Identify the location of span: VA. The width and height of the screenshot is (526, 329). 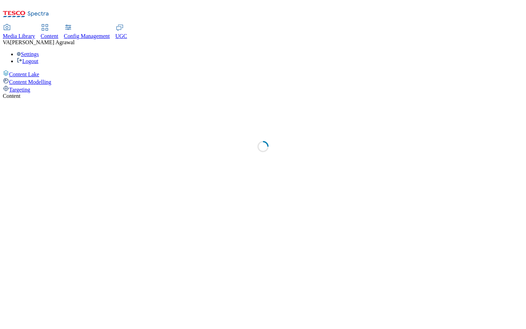
(6, 42).